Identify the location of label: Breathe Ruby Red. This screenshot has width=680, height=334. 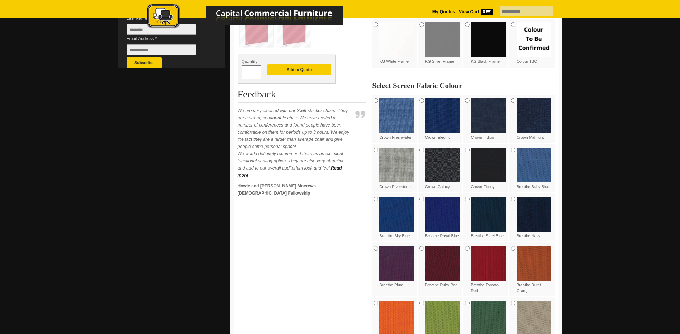
(442, 267).